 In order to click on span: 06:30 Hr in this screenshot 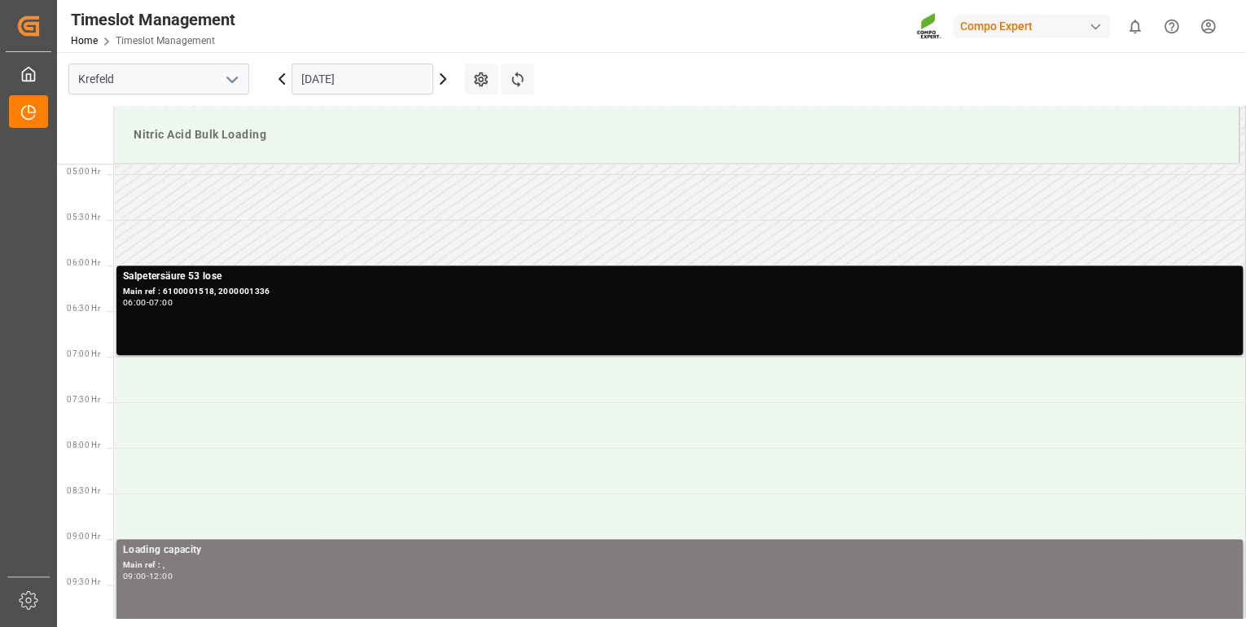, I will do `click(83, 308)`.